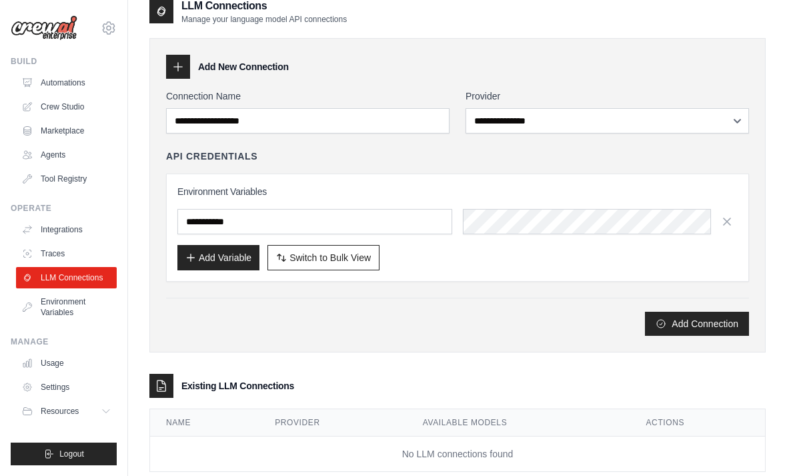 Image resolution: width=787 pixels, height=476 pixels. I want to click on button: Resources, so click(66, 411).